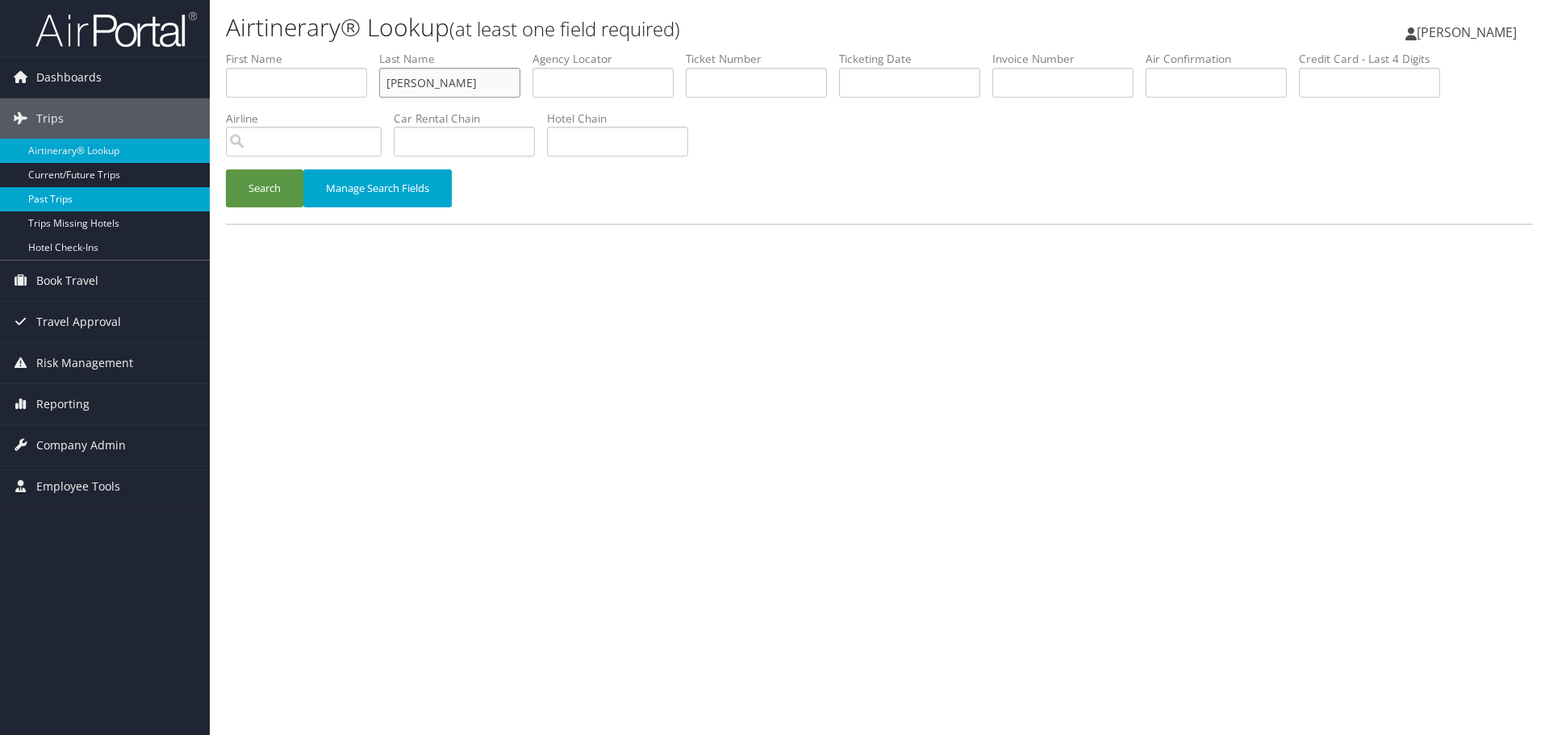 This screenshot has width=1549, height=735. What do you see at coordinates (609, 59) in the screenshot?
I see `label: Agency Locator` at bounding box center [609, 59].